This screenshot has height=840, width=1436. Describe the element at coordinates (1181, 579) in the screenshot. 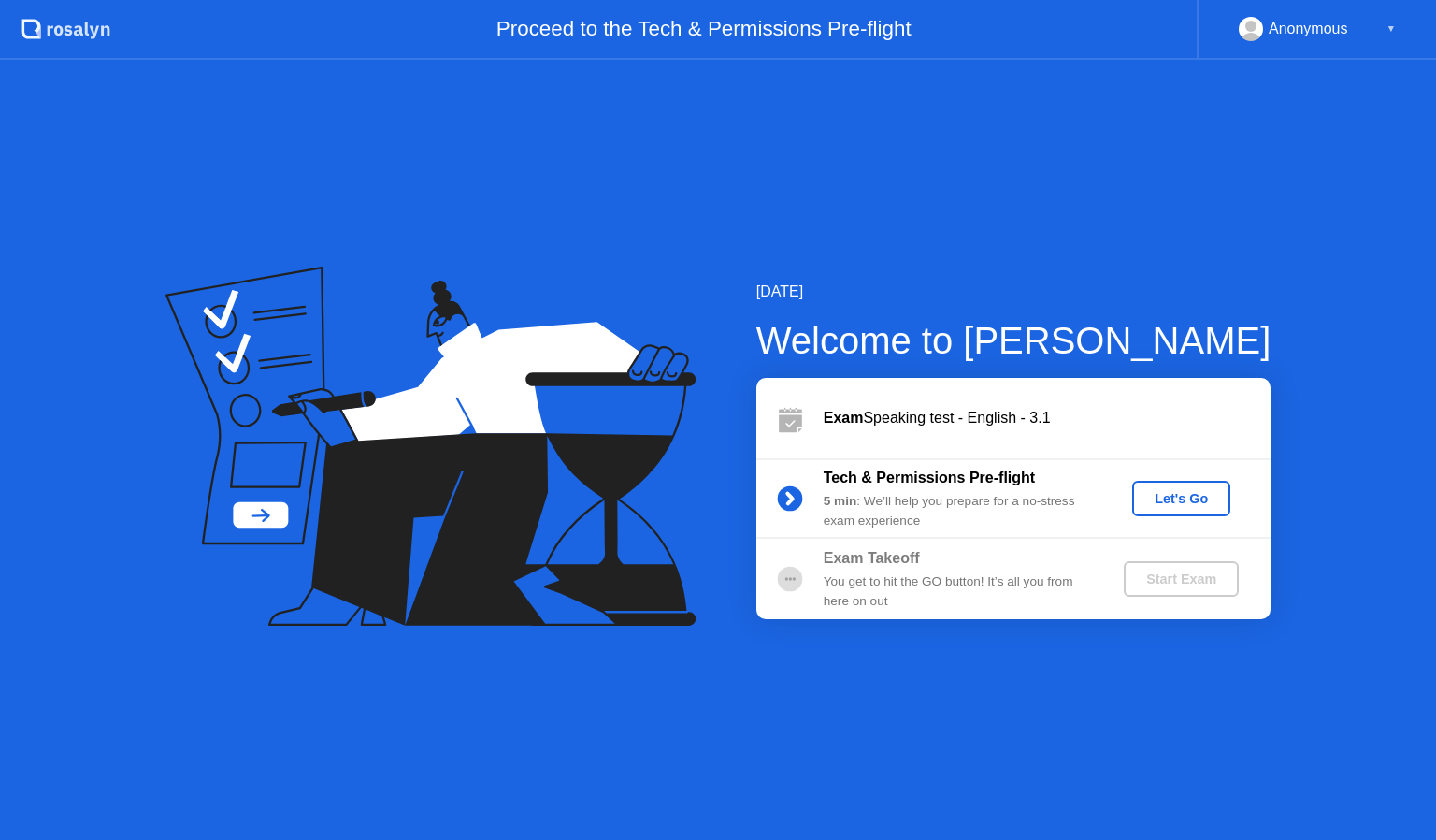

I see `button: Start Exam` at that location.